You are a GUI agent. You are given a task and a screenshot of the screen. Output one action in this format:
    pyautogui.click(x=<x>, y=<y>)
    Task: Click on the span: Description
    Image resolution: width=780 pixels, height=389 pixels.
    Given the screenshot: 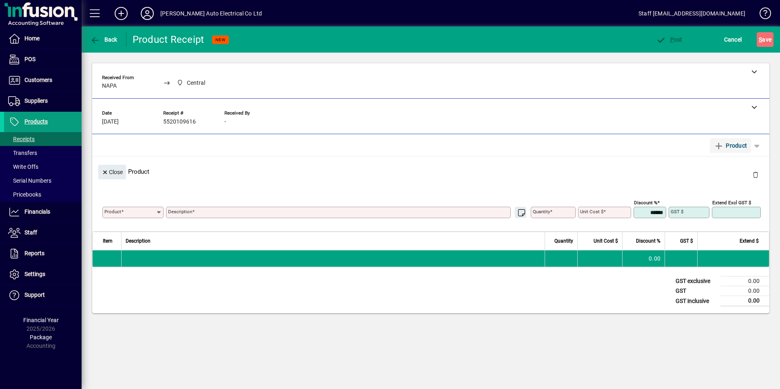 What is the action you would take?
    pyautogui.click(x=138, y=241)
    